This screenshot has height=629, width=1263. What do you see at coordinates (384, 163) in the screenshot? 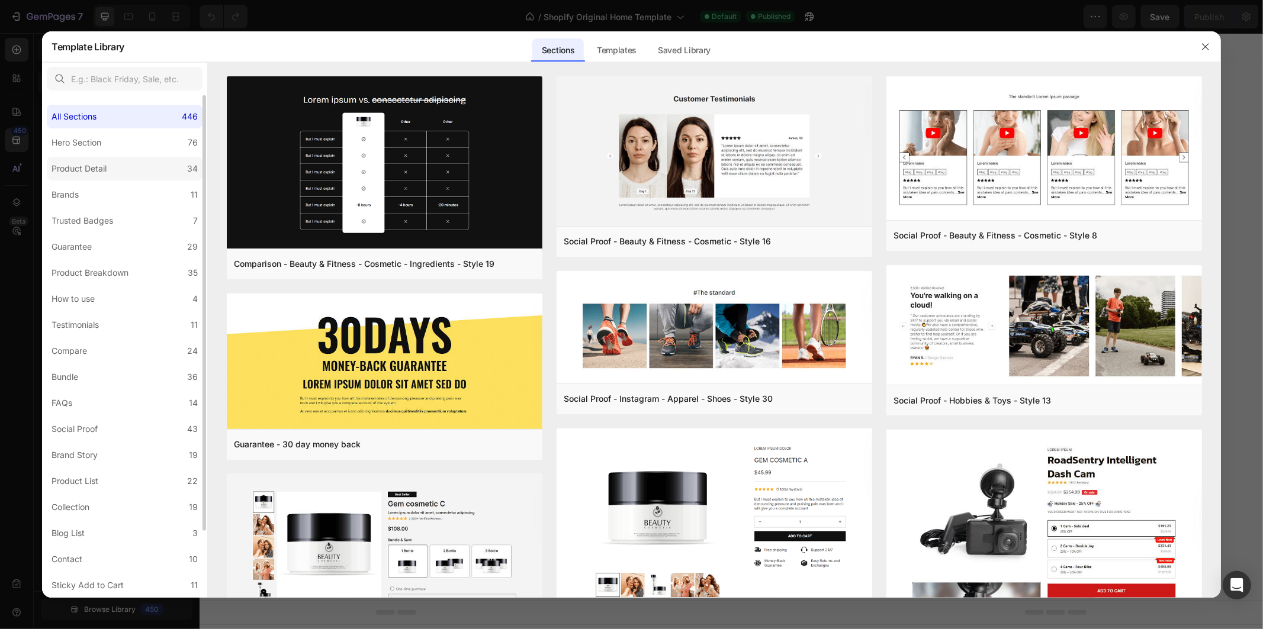
I see `img: c19.png` at bounding box center [384, 163].